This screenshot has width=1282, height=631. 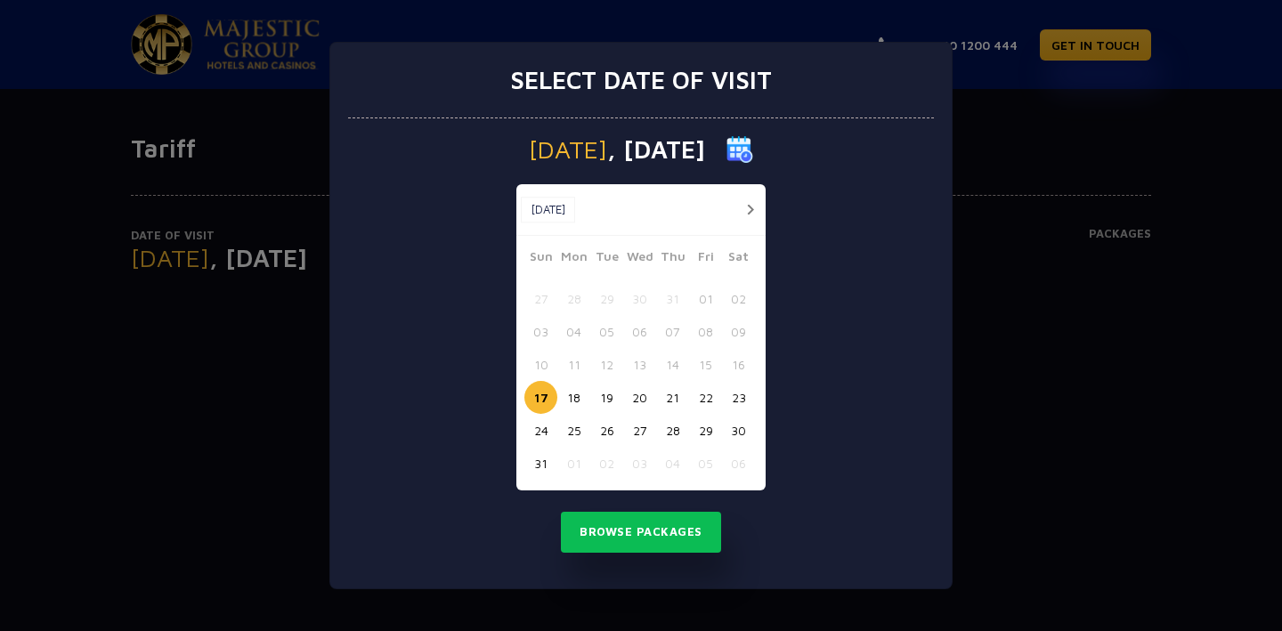 I want to click on button: 14, so click(x=672, y=364).